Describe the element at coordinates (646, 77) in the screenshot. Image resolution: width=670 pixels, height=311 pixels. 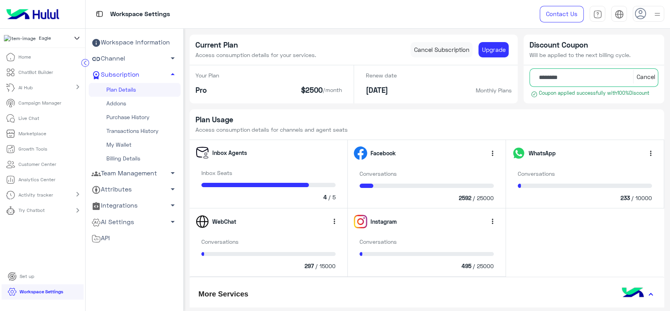
I see `button: Cancel` at that location.